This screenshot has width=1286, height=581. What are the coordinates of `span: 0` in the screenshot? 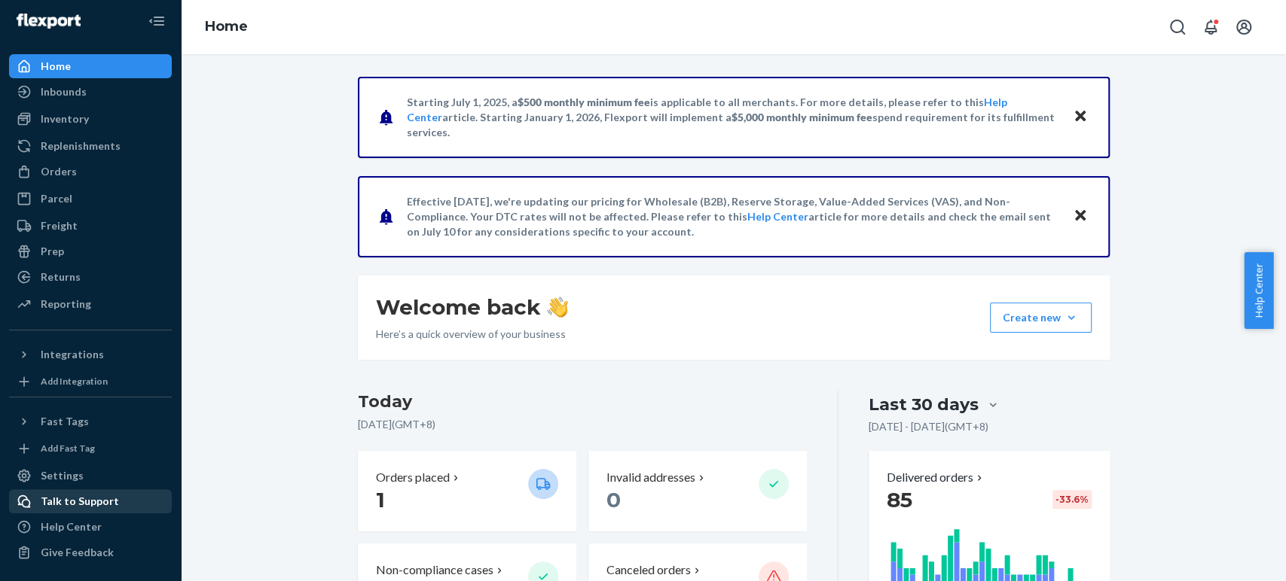 It's located at (613, 500).